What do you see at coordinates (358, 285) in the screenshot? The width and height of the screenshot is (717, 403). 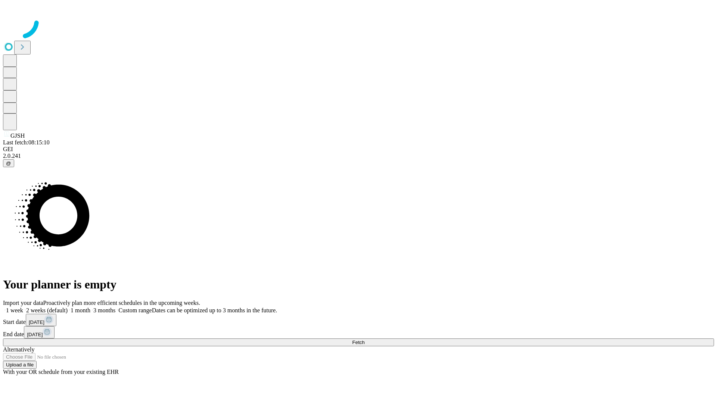 I see `h1: Your planner is empty` at bounding box center [358, 285].